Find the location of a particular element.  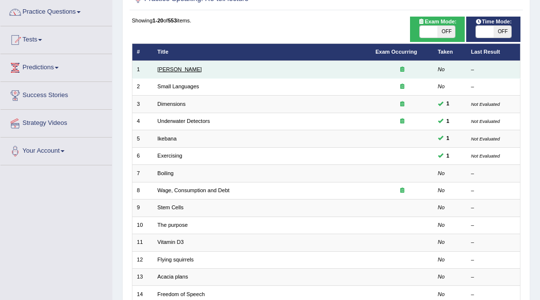

a: Flying squirrels is located at coordinates (175, 260).